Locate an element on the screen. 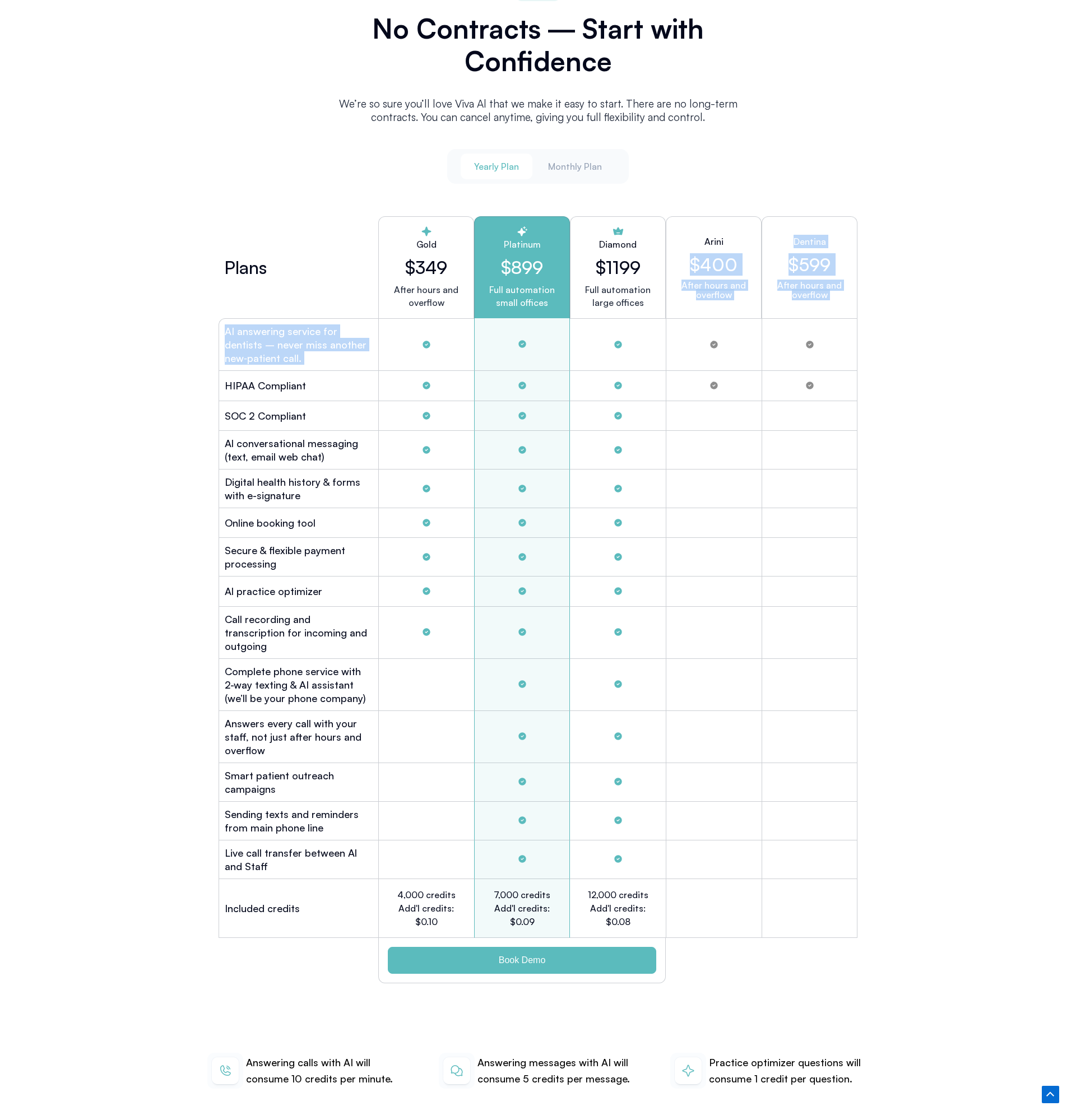 The height and width of the screenshot is (1120, 1076). h2: SOC 2 Compliant is located at coordinates (266, 415).